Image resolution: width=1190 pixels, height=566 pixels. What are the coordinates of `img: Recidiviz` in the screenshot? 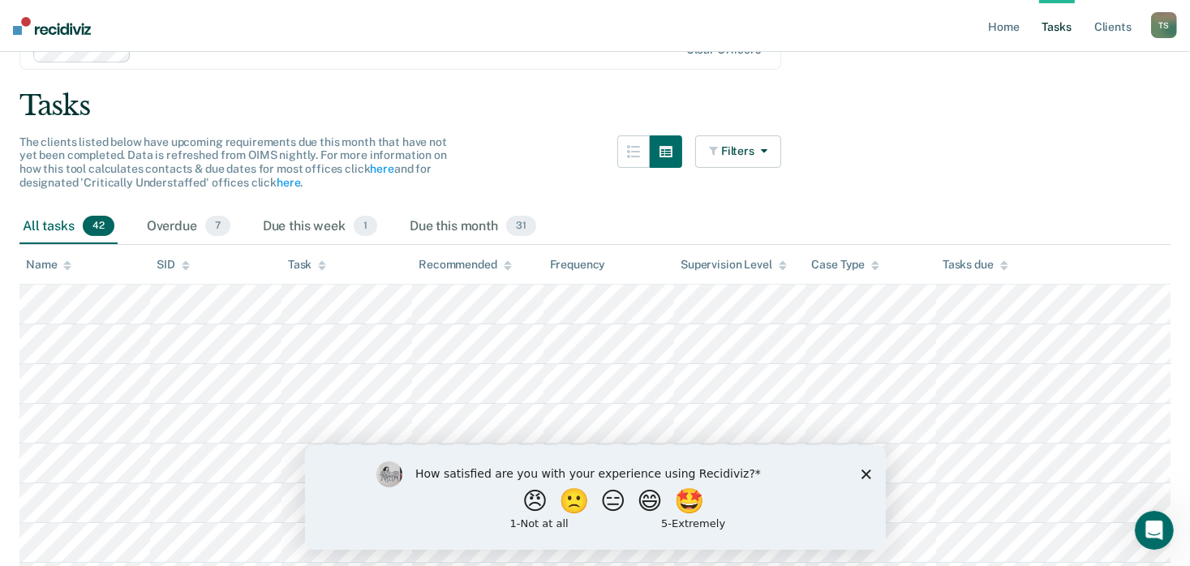 It's located at (52, 26).